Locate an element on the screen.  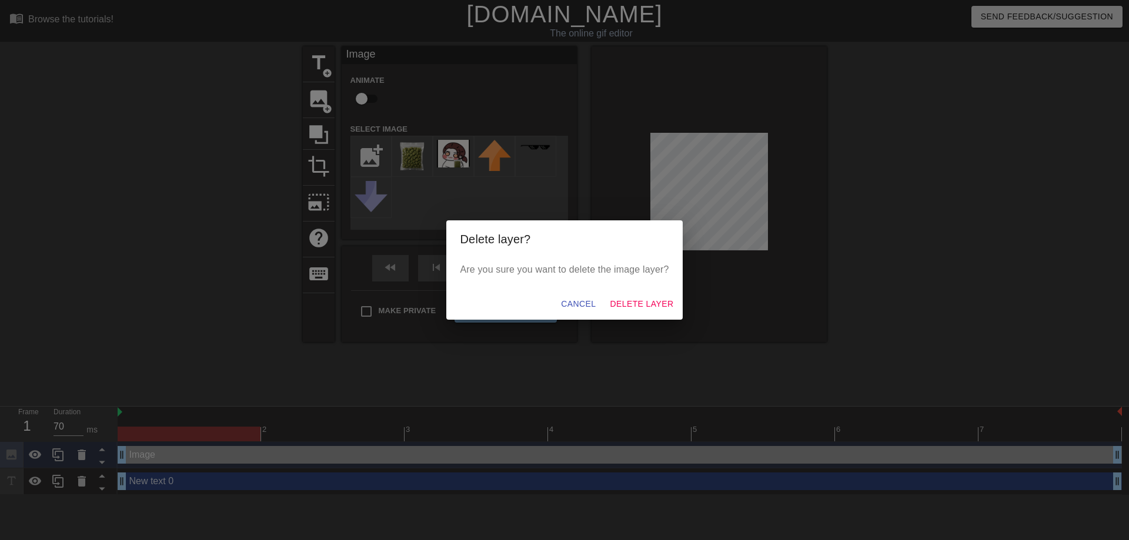
p: Are you sure you want to delete the image layer? is located at coordinates (565, 270).